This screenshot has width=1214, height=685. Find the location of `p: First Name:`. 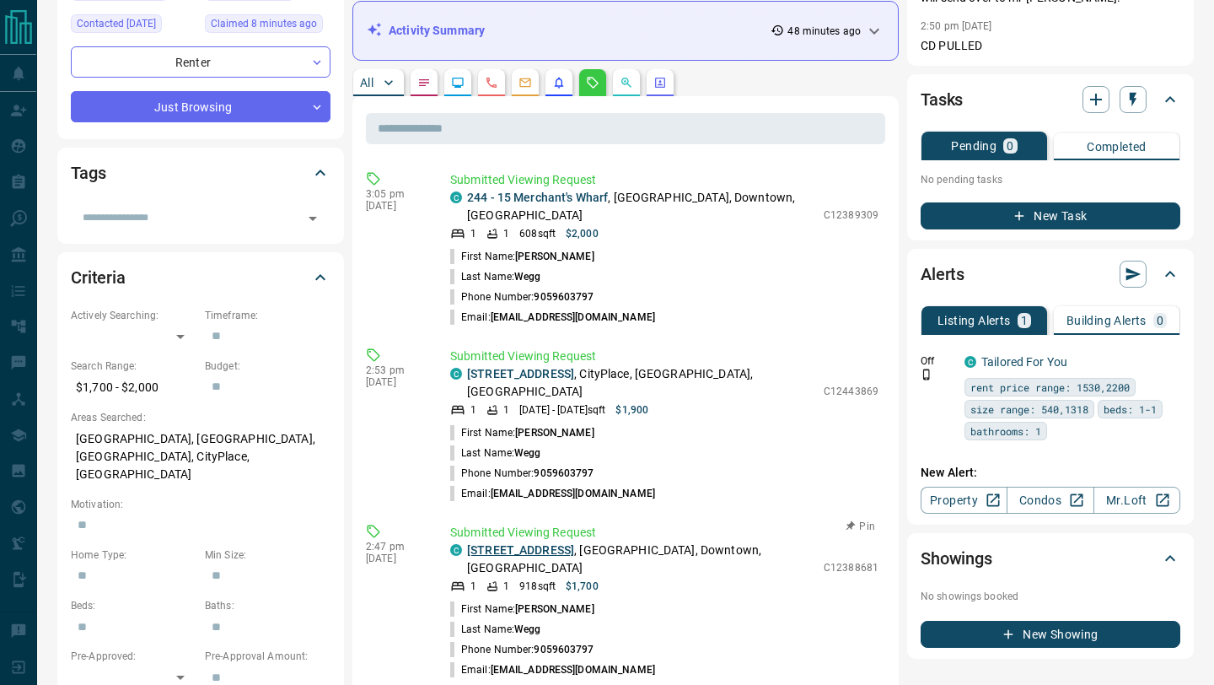

p: First Name: is located at coordinates (522, 256).